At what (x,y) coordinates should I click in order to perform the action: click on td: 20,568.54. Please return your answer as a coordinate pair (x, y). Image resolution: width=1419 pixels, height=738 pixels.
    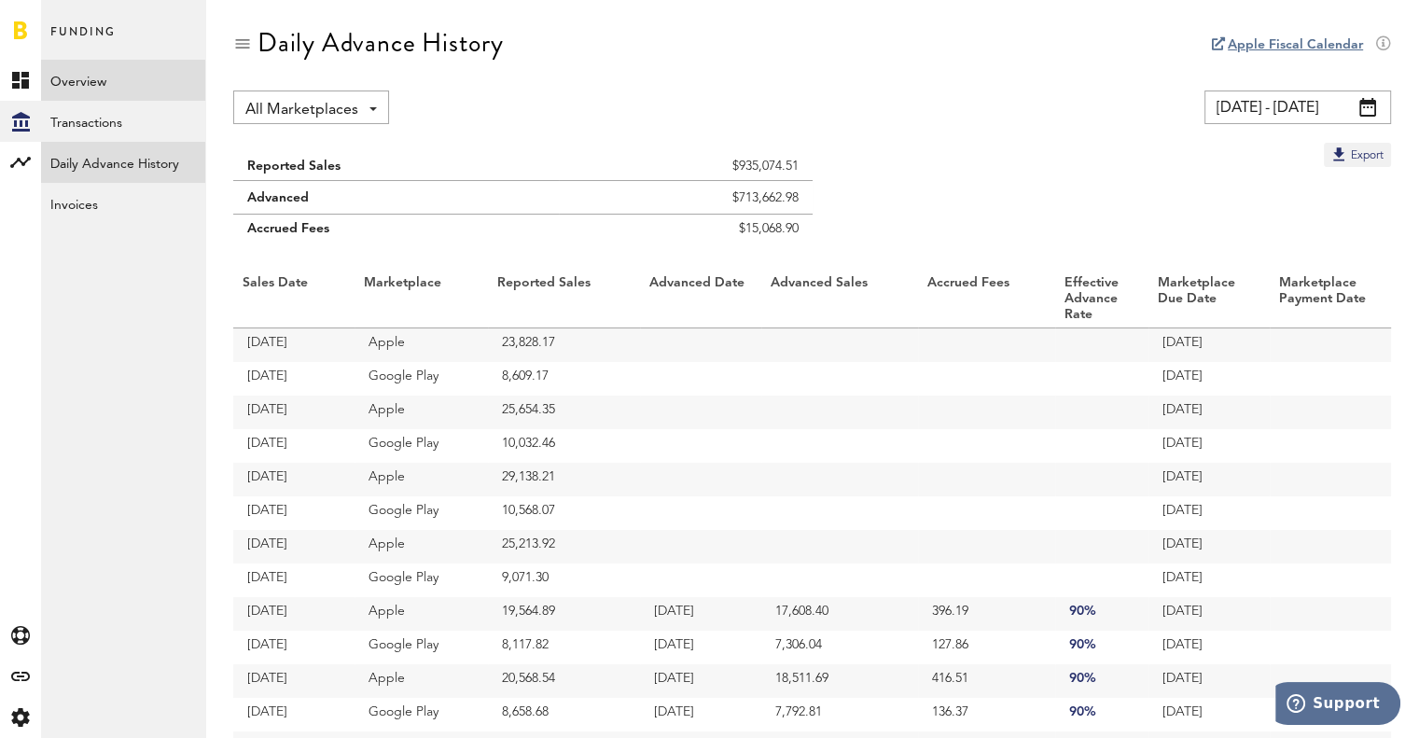
    Looking at the image, I should click on (564, 681).